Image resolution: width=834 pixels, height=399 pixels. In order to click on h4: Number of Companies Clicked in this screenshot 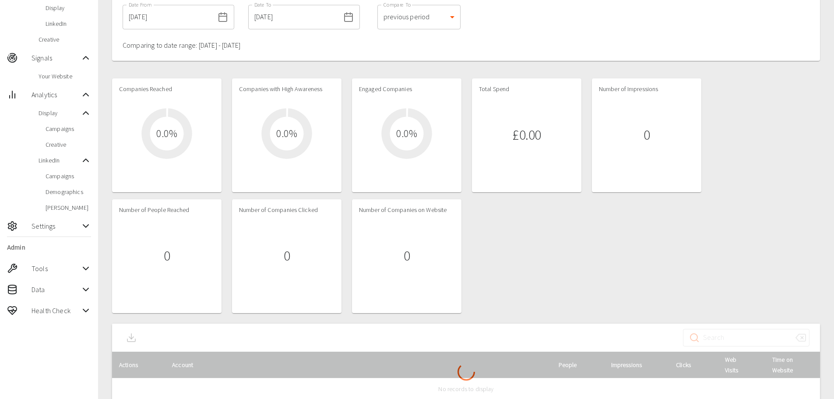, I will do `click(287, 210)`.